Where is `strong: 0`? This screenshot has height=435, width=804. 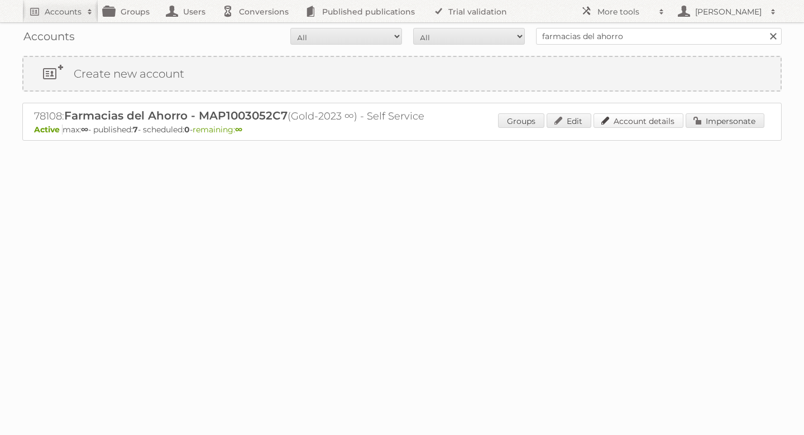 strong: 0 is located at coordinates (187, 130).